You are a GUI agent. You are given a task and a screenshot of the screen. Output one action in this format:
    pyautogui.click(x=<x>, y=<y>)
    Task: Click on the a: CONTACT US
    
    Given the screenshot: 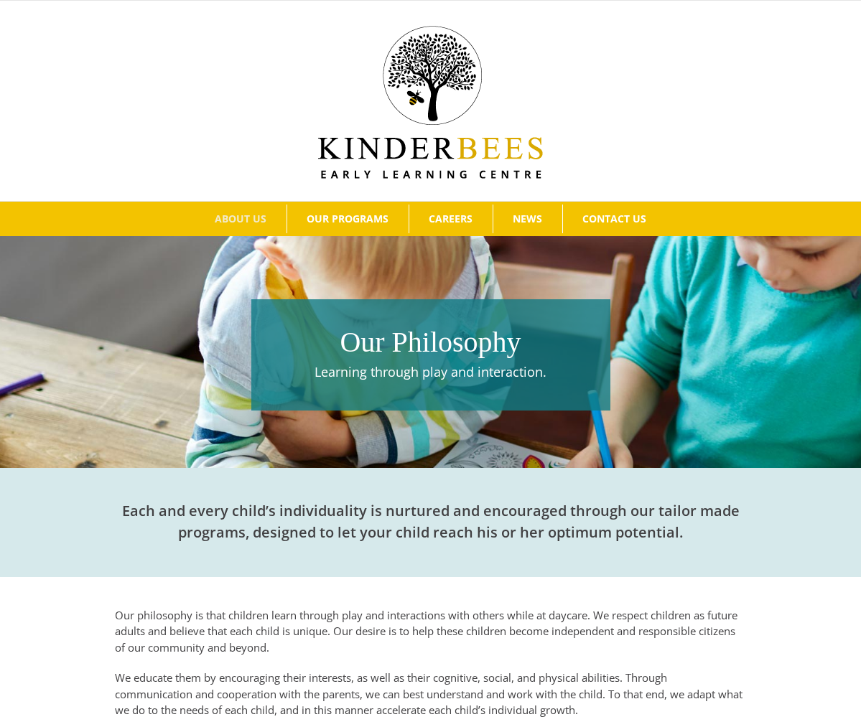 What is the action you would take?
    pyautogui.click(x=615, y=219)
    